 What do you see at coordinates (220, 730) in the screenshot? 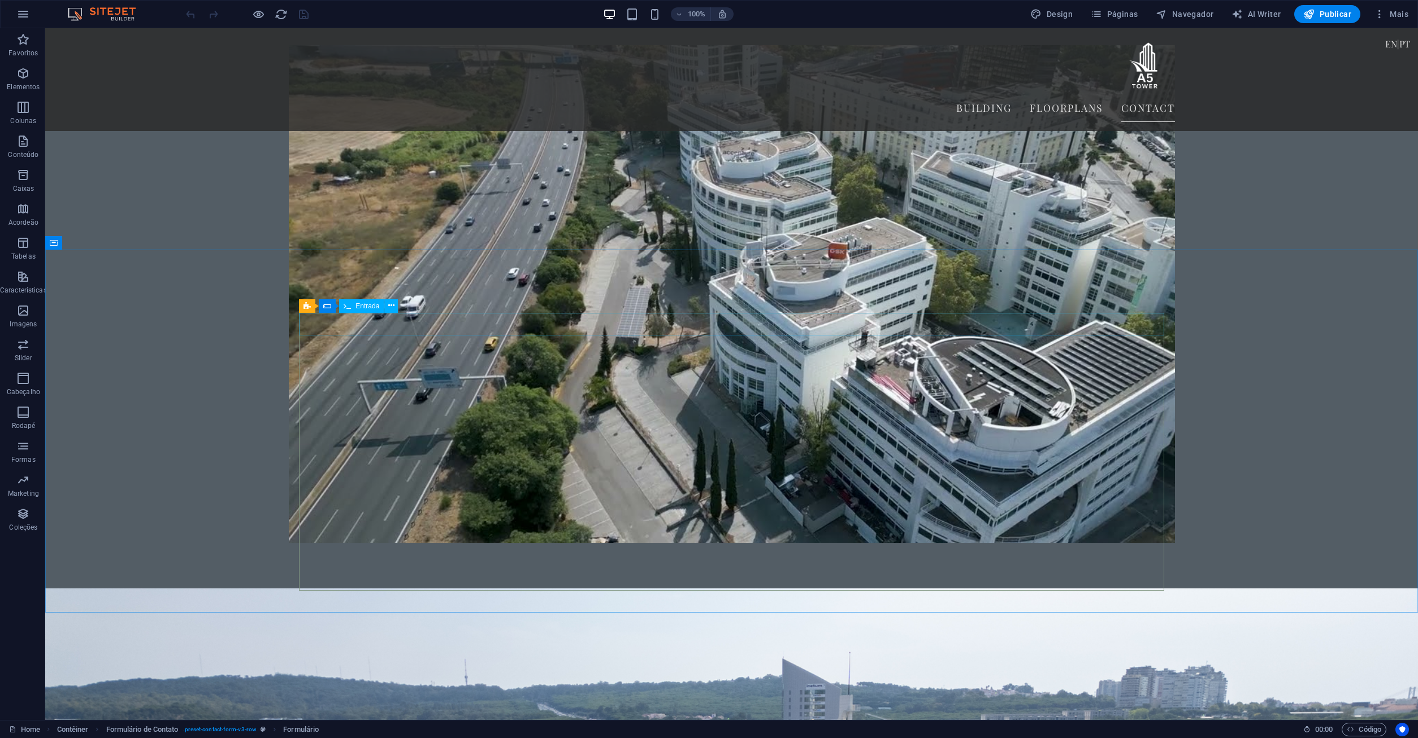
I see `span: . preset-contact-form-v3-row` at bounding box center [220, 730].